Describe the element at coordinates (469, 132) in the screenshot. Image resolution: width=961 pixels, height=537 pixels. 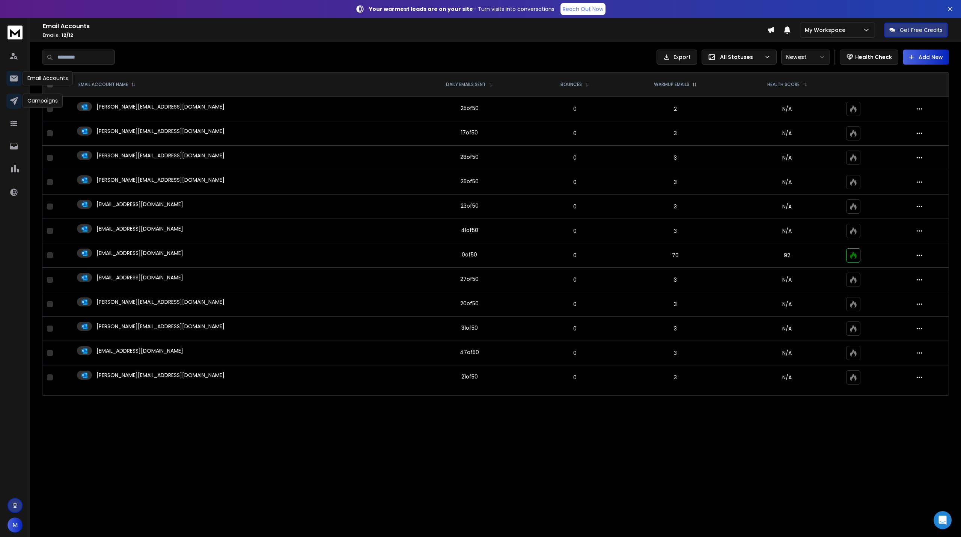
I see `div: 17 of 50` at that location.